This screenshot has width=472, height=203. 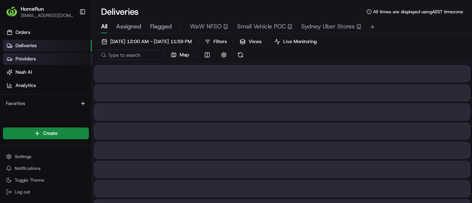 What do you see at coordinates (184, 55) in the screenshot?
I see `span: Map` at bounding box center [184, 55].